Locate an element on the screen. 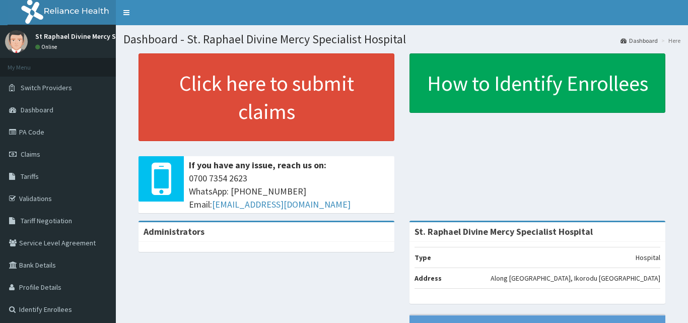  li: Here is located at coordinates (670, 40).